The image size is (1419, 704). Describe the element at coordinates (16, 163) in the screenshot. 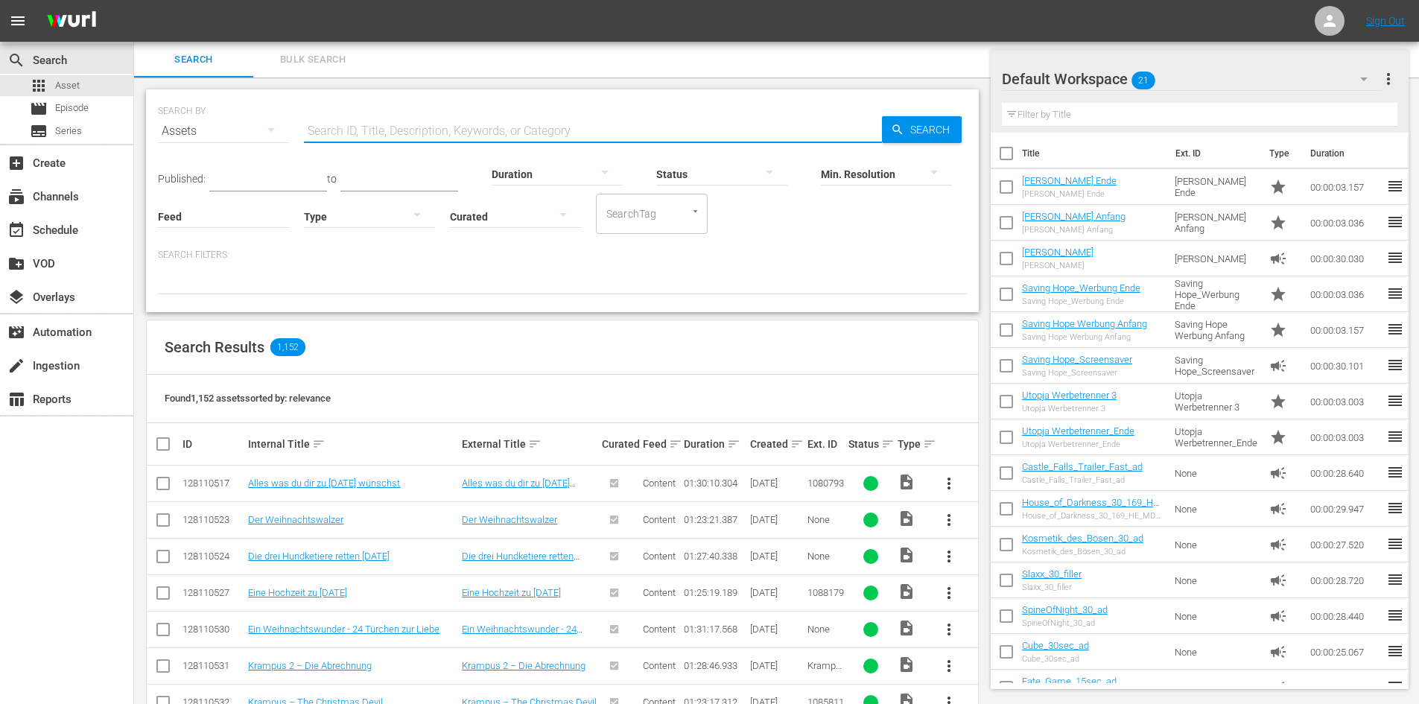

I see `span: Create` at that location.